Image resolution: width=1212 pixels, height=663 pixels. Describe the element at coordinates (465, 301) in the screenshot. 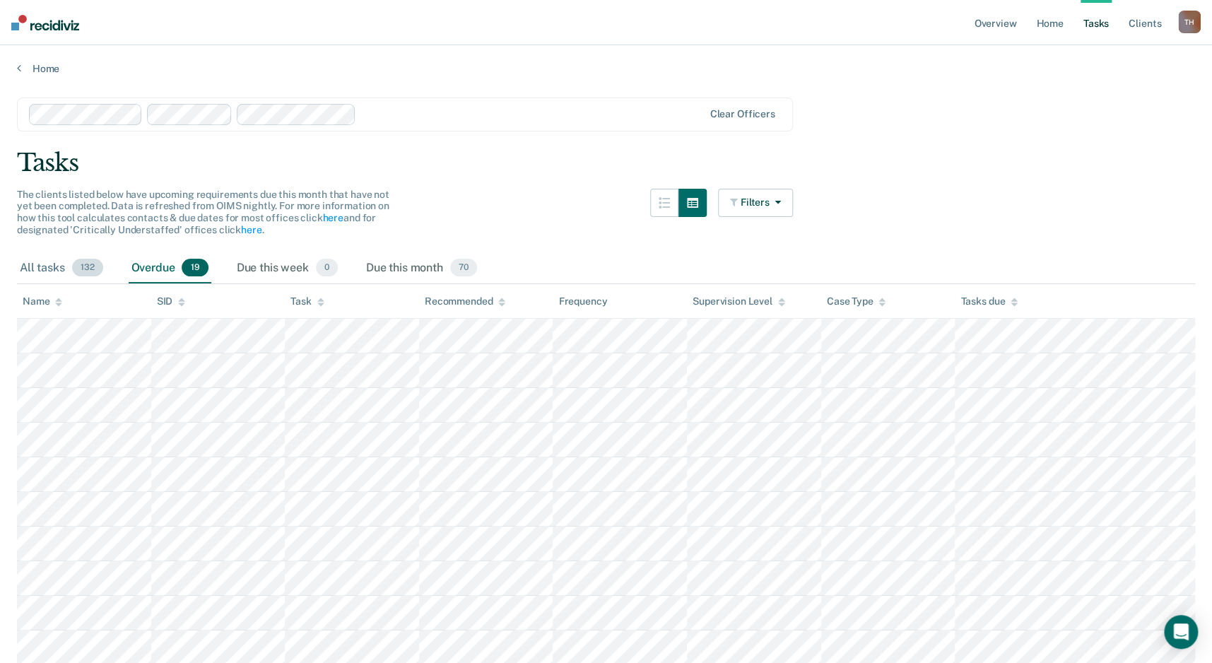

I see `div: Recommended` at that location.